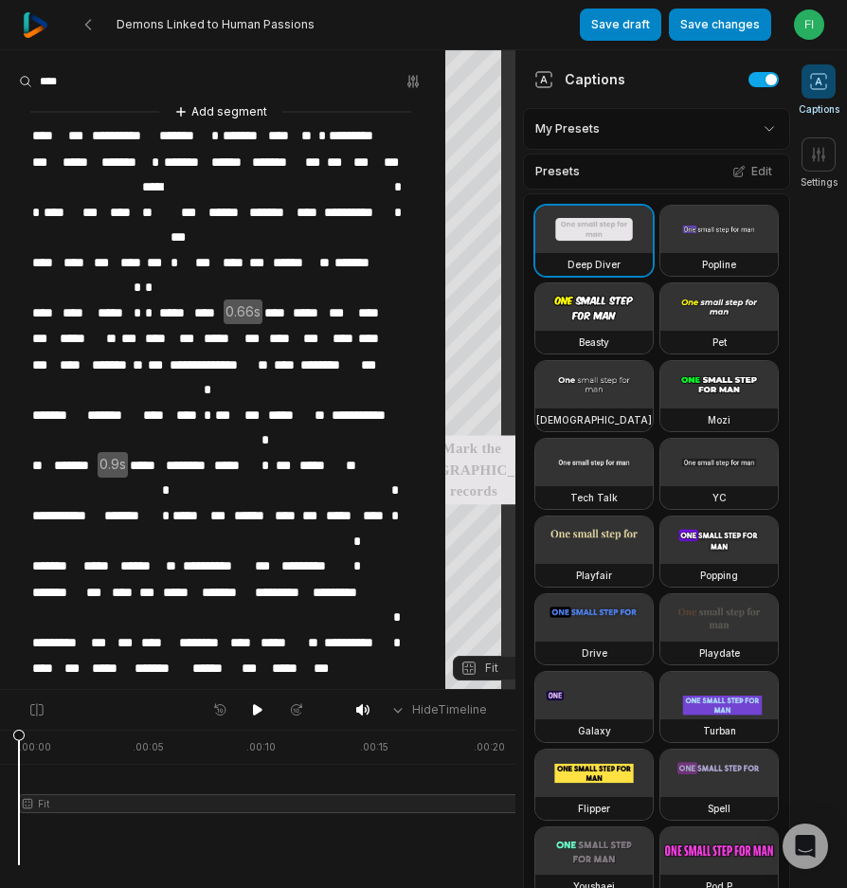 This screenshot has height=888, width=847. I want to click on div: Captions, so click(580, 79).